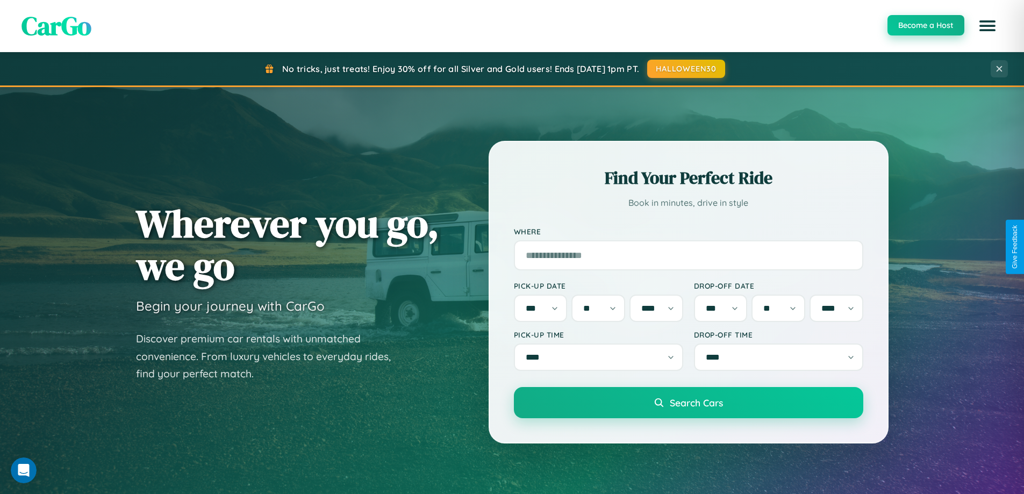 This screenshot has width=1024, height=494. I want to click on button: HALLOWEEN30, so click(686, 69).